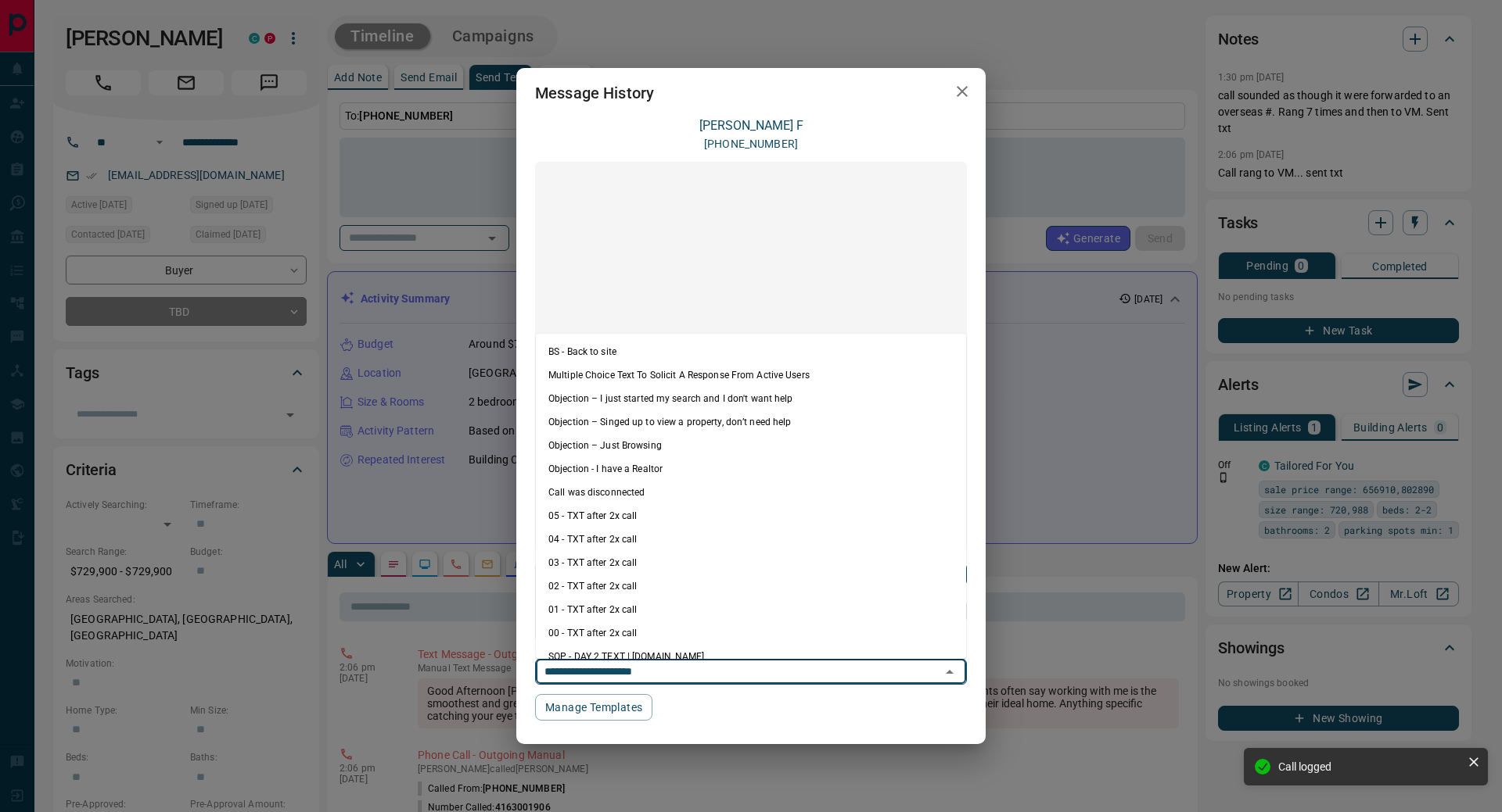 The image size is (1502, 812). What do you see at coordinates (949, 672) in the screenshot?
I see `button: Close` at bounding box center [949, 672].